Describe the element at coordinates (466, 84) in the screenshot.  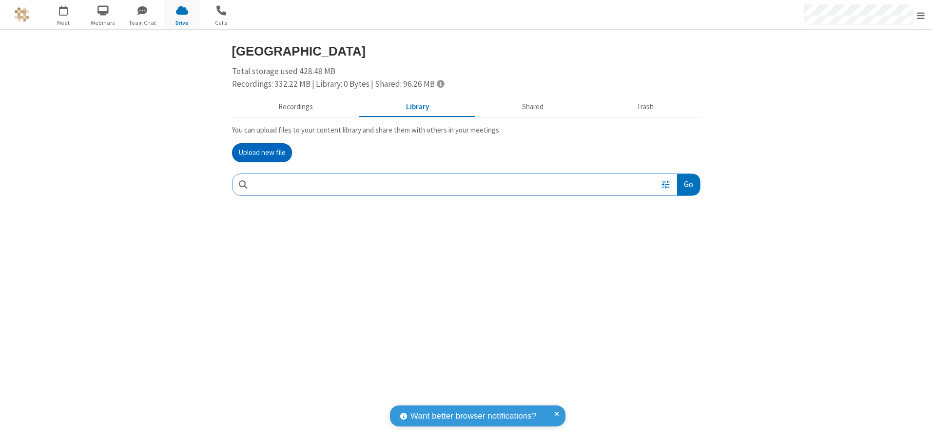
I see `div: Recordings: 332.22 MB | Library: 0 Bytes | Shared: 96.26 MB` at that location.